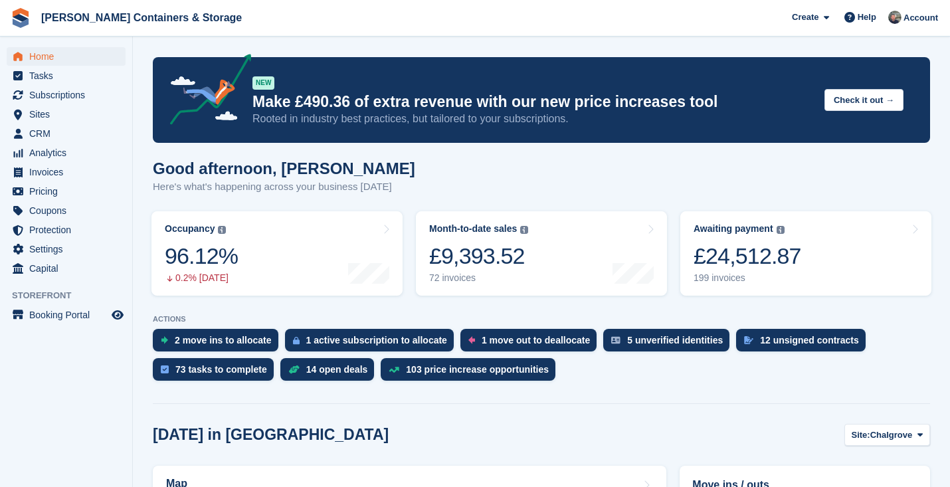 This screenshot has width=950, height=487. Describe the element at coordinates (294, 370) in the screenshot. I see `img: deal-1b604bf984904fb50ccaf53a9ad4b4a5d6e5aea283cecdc64d6e3604feb123c2.svg` at that location.